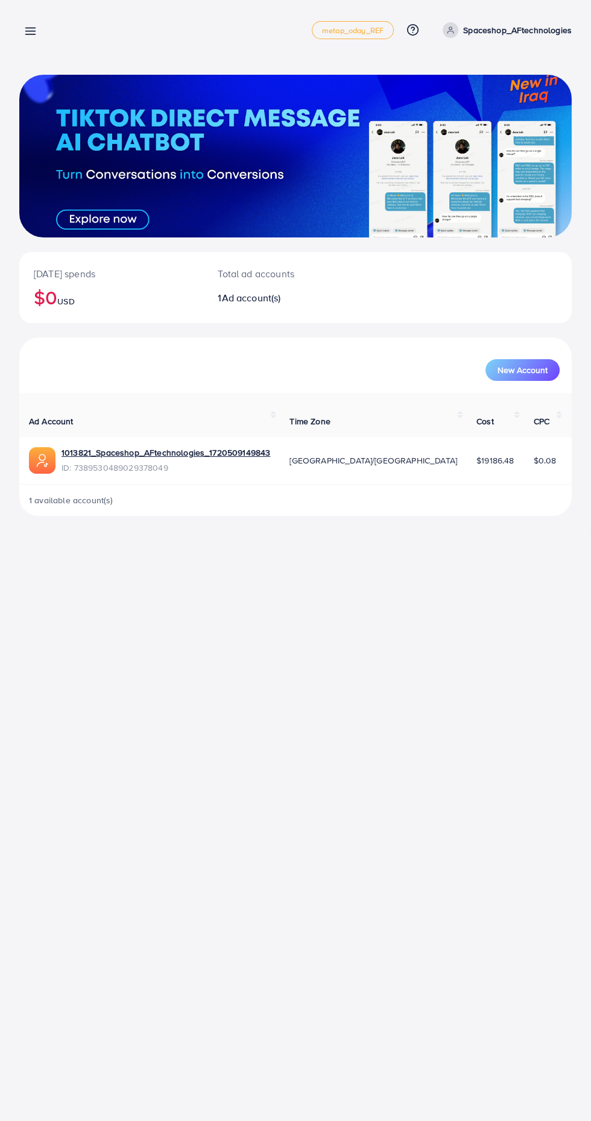 This screenshot has height=1121, width=591. What do you see at coordinates (166, 468) in the screenshot?
I see `span: ID: 7389530489029378049` at bounding box center [166, 468].